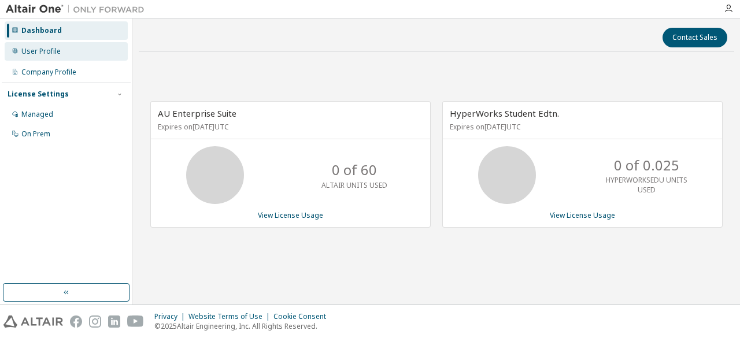 The image size is (740, 338). Describe the element at coordinates (36, 134) in the screenshot. I see `div: On Prem` at that location.